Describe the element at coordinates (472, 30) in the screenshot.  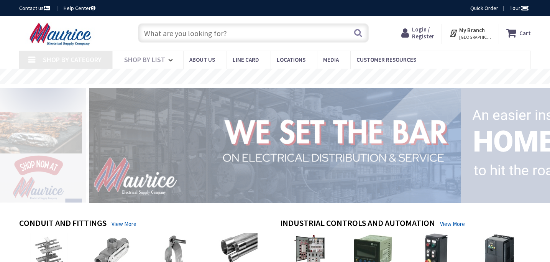
I see `strong: My Branch` at that location.